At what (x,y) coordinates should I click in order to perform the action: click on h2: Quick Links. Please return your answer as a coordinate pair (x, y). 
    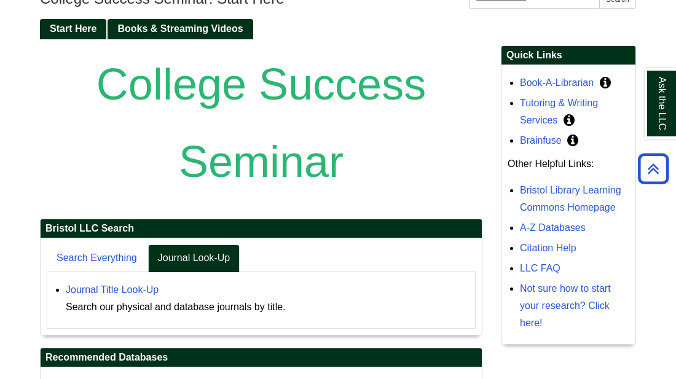
    Looking at the image, I should click on (568, 55).